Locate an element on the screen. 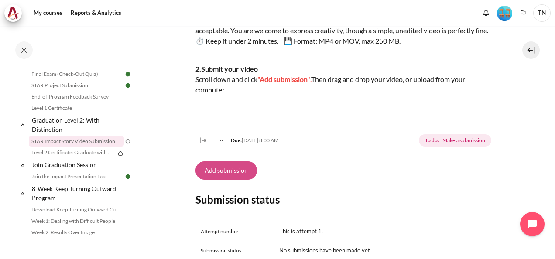 This screenshot has width=555, height=259. strong: To do: is located at coordinates (432, 140).